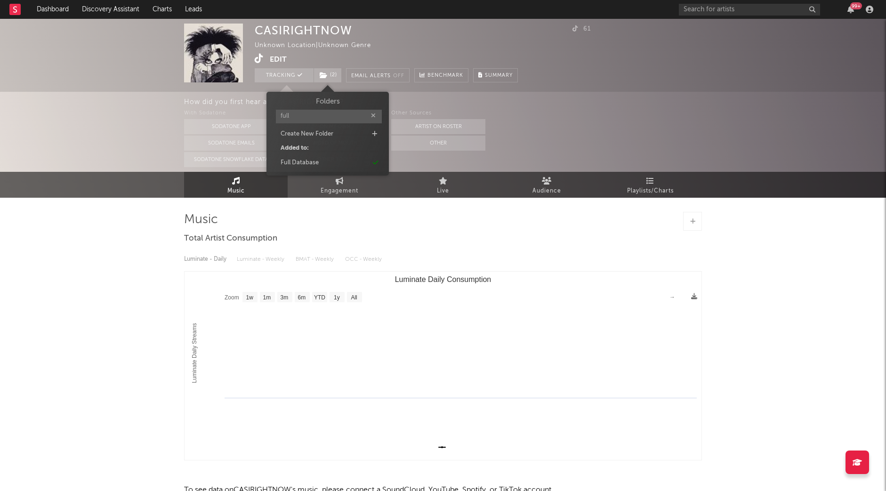 This screenshot has height=491, width=886. What do you see at coordinates (295, 148) in the screenshot?
I see `div: Added to:` at bounding box center [295, 148].